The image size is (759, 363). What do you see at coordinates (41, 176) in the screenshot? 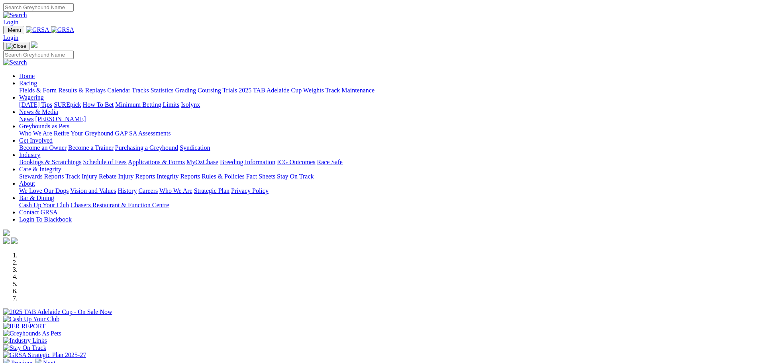
I see `a: Stewards Reports` at bounding box center [41, 176].